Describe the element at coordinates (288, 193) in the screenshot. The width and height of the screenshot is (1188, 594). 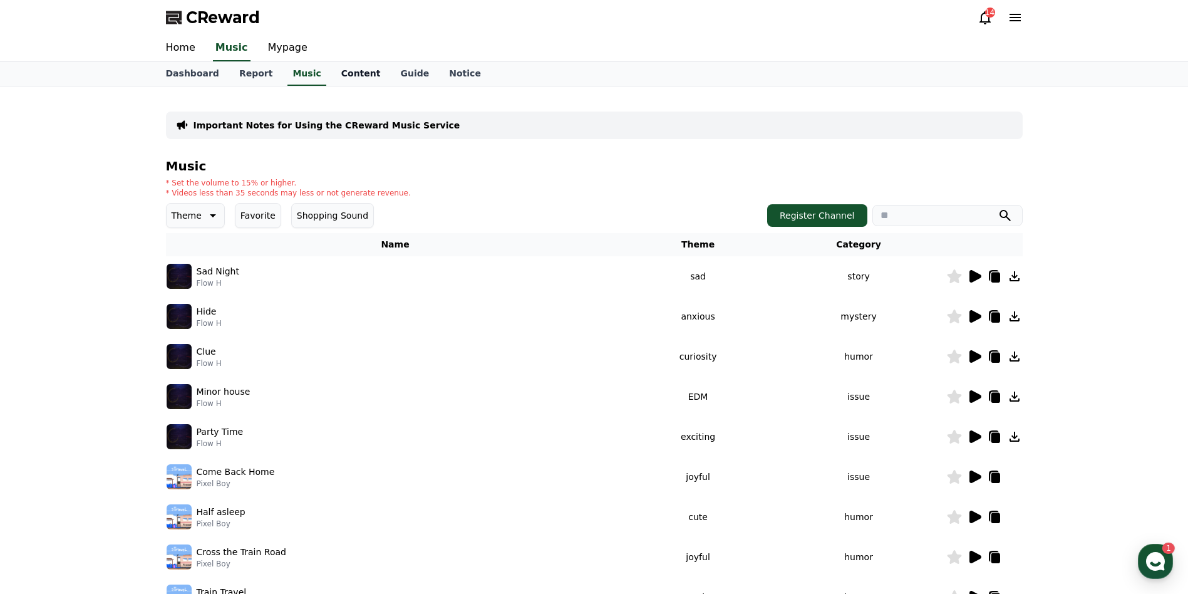
I see `p: * Videos less than 35 seconds may less or not generate revenue.` at that location.